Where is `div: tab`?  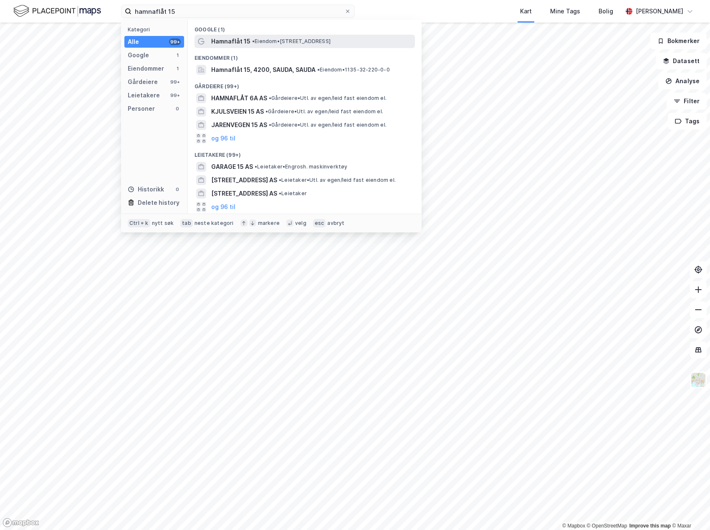 div: tab is located at coordinates (187, 223).